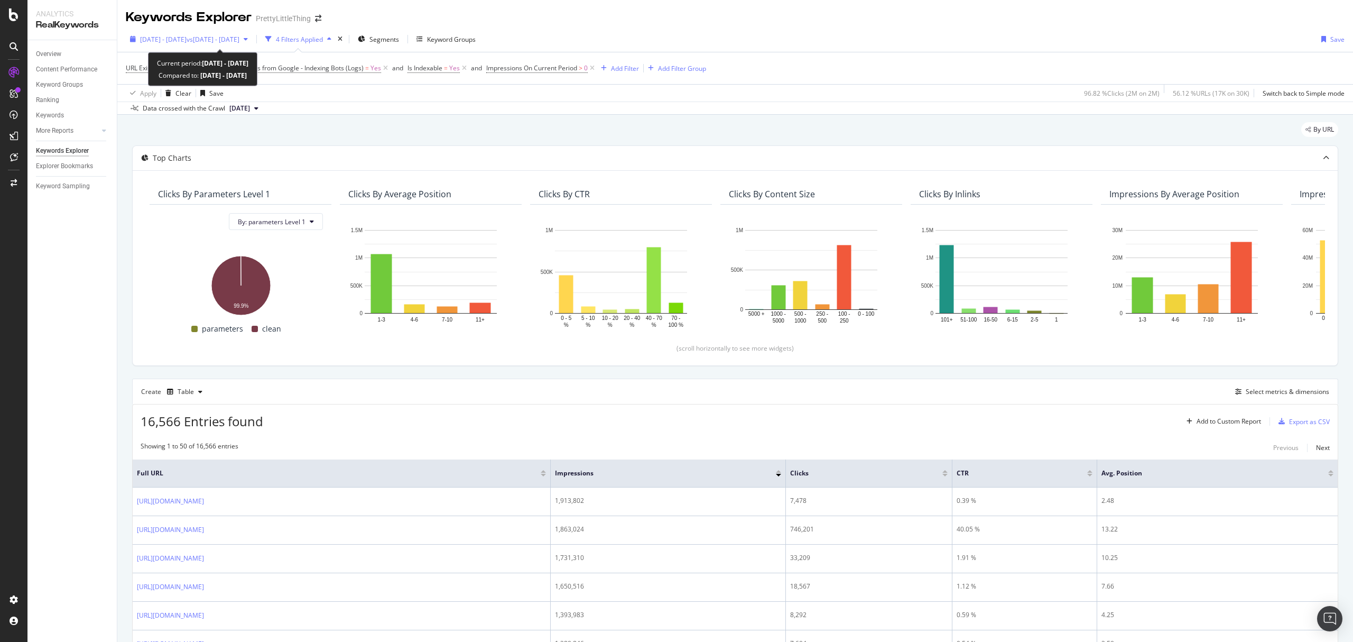 The image size is (1353, 642). Describe the element at coordinates (1206, 473) in the screenshot. I see `span: Avg. Position` at that location.